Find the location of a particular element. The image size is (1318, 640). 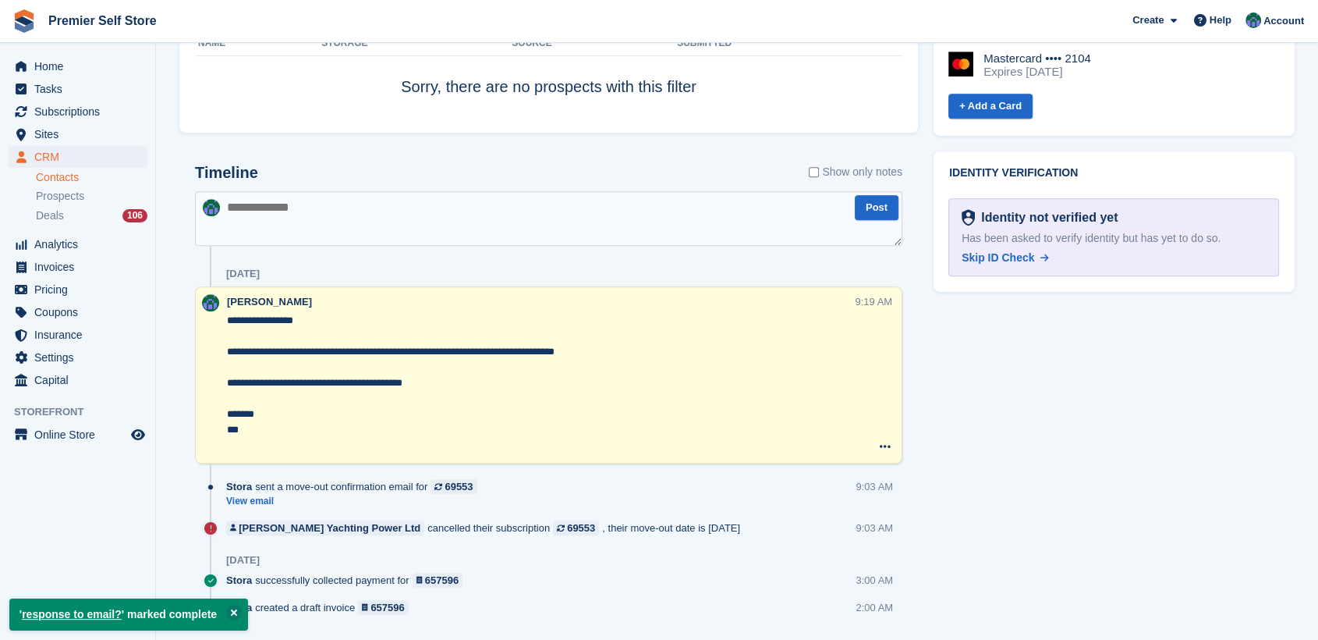

div: Identity not verified yet is located at coordinates (1046, 218).